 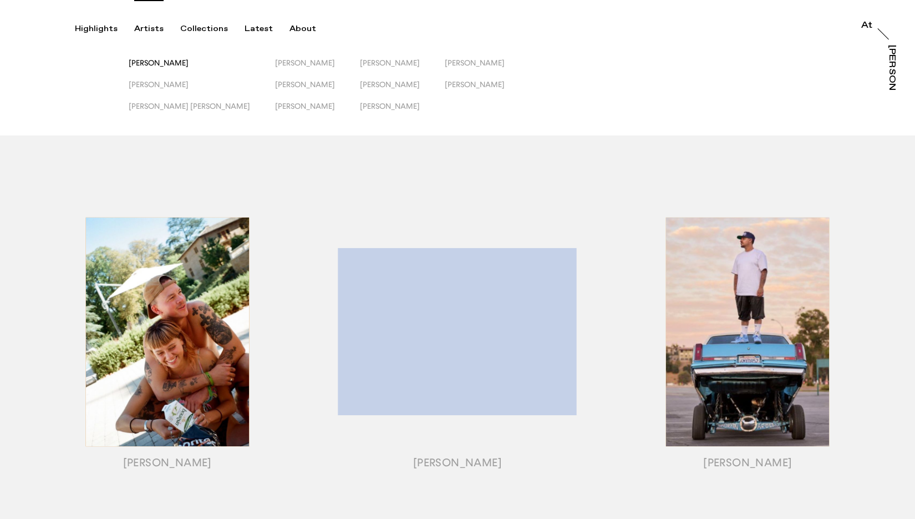 What do you see at coordinates (267, 29) in the screenshot?
I see `button: Latest` at bounding box center [267, 29].